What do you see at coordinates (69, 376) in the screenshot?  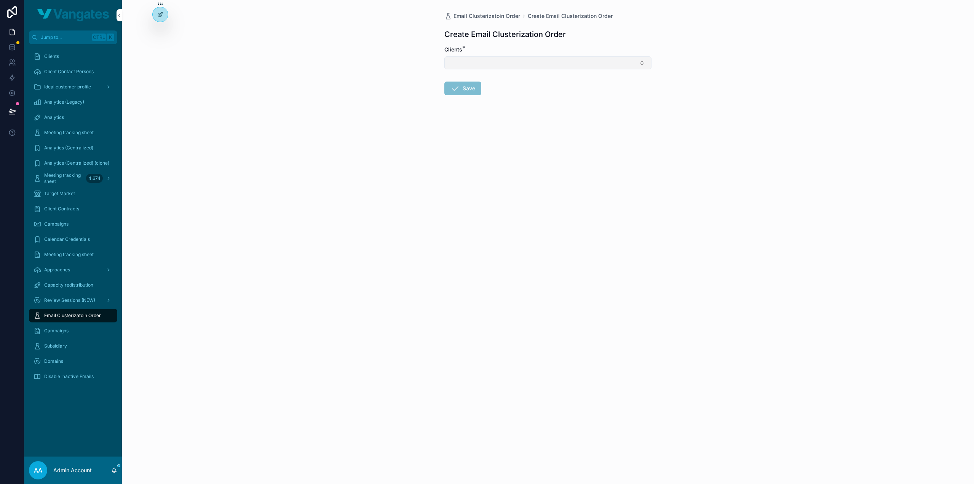 I see `span: Disable Inactive Emails` at bounding box center [69, 376].